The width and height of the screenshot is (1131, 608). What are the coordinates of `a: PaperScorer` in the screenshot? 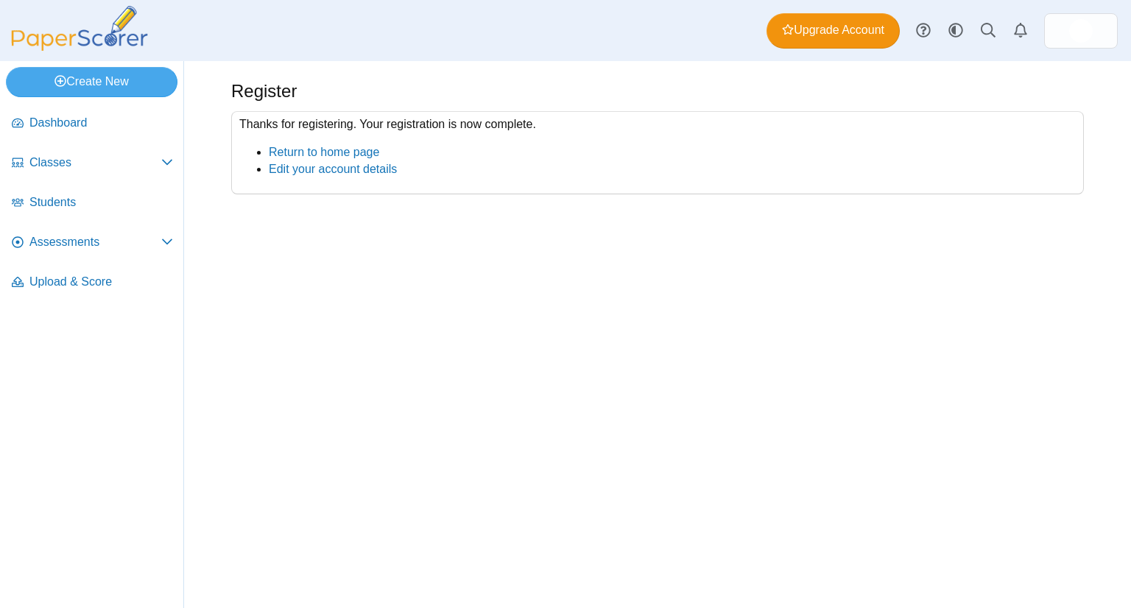 It's located at (79, 46).